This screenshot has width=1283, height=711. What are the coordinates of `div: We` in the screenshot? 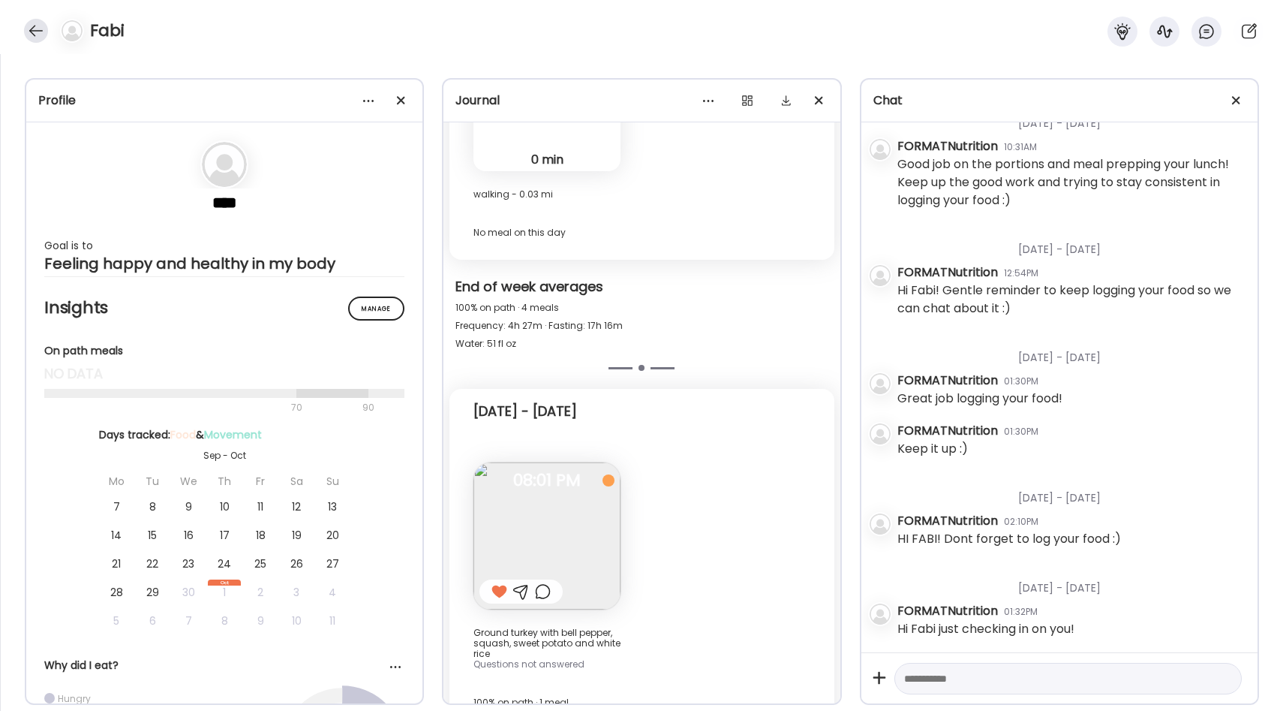 It's located at (188, 481).